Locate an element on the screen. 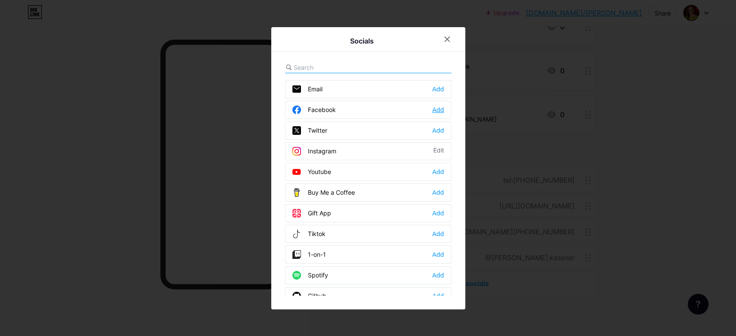  div: Instagram is located at coordinates (314, 151).